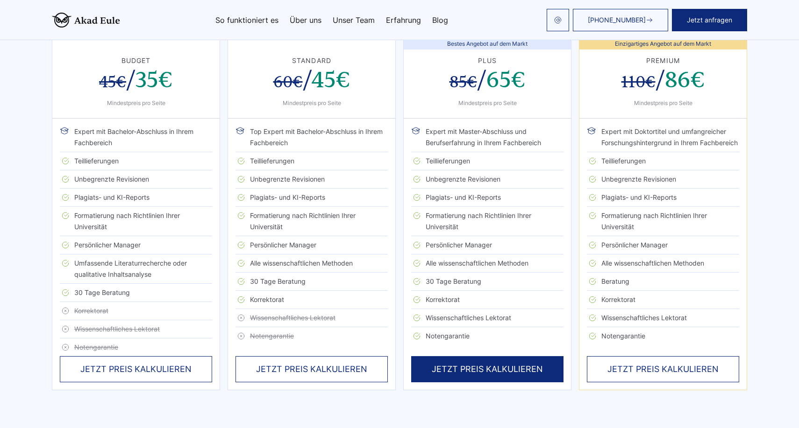 The width and height of the screenshot is (799, 428). I want to click on a: Blog, so click(440, 20).